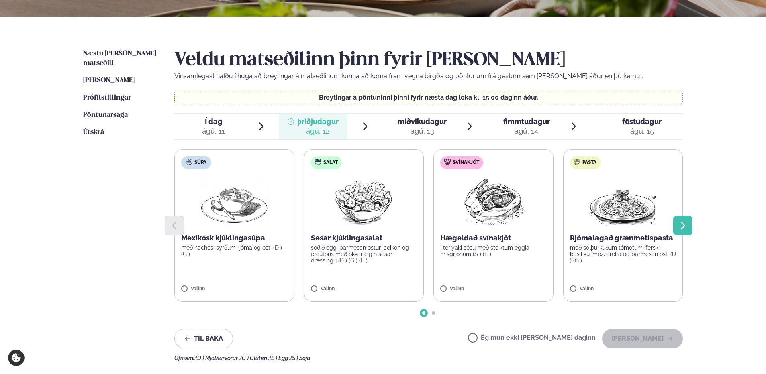 This screenshot has height=374, width=766. I want to click on span: Útskrá, so click(94, 132).